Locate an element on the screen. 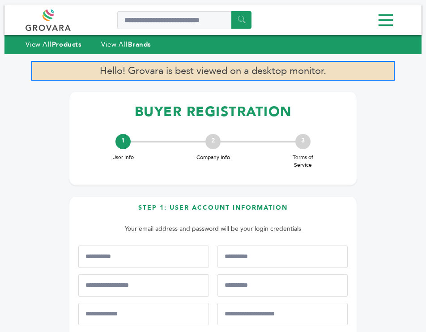  input: Confirm Email Address* is located at coordinates (283, 314).